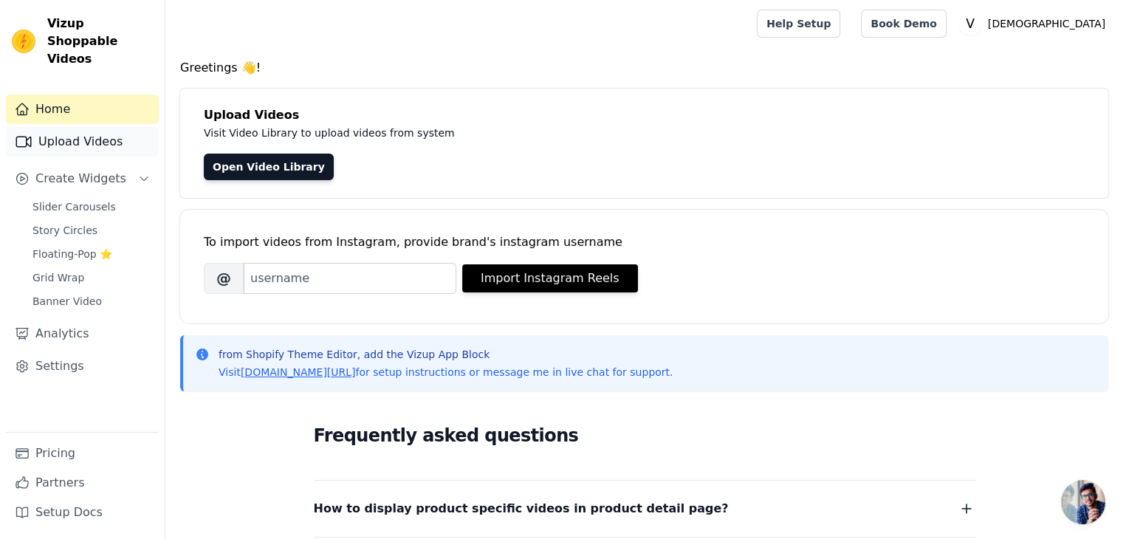 The height and width of the screenshot is (539, 1123). What do you see at coordinates (91, 207) in the screenshot?
I see `a: Slider Carousels` at bounding box center [91, 207].